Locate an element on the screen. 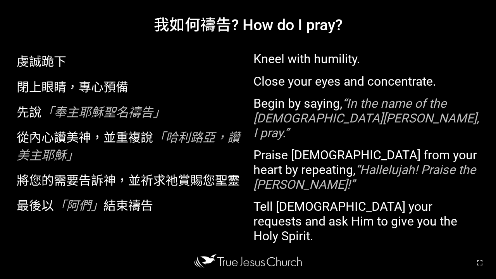 The height and width of the screenshot is (279, 496). p: Begin by saying, is located at coordinates (366, 118).